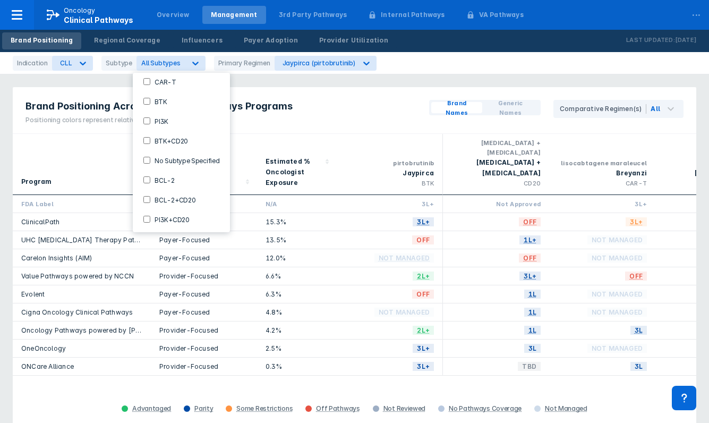 The height and width of the screenshot is (423, 709). I want to click on div: All, so click(655, 109).